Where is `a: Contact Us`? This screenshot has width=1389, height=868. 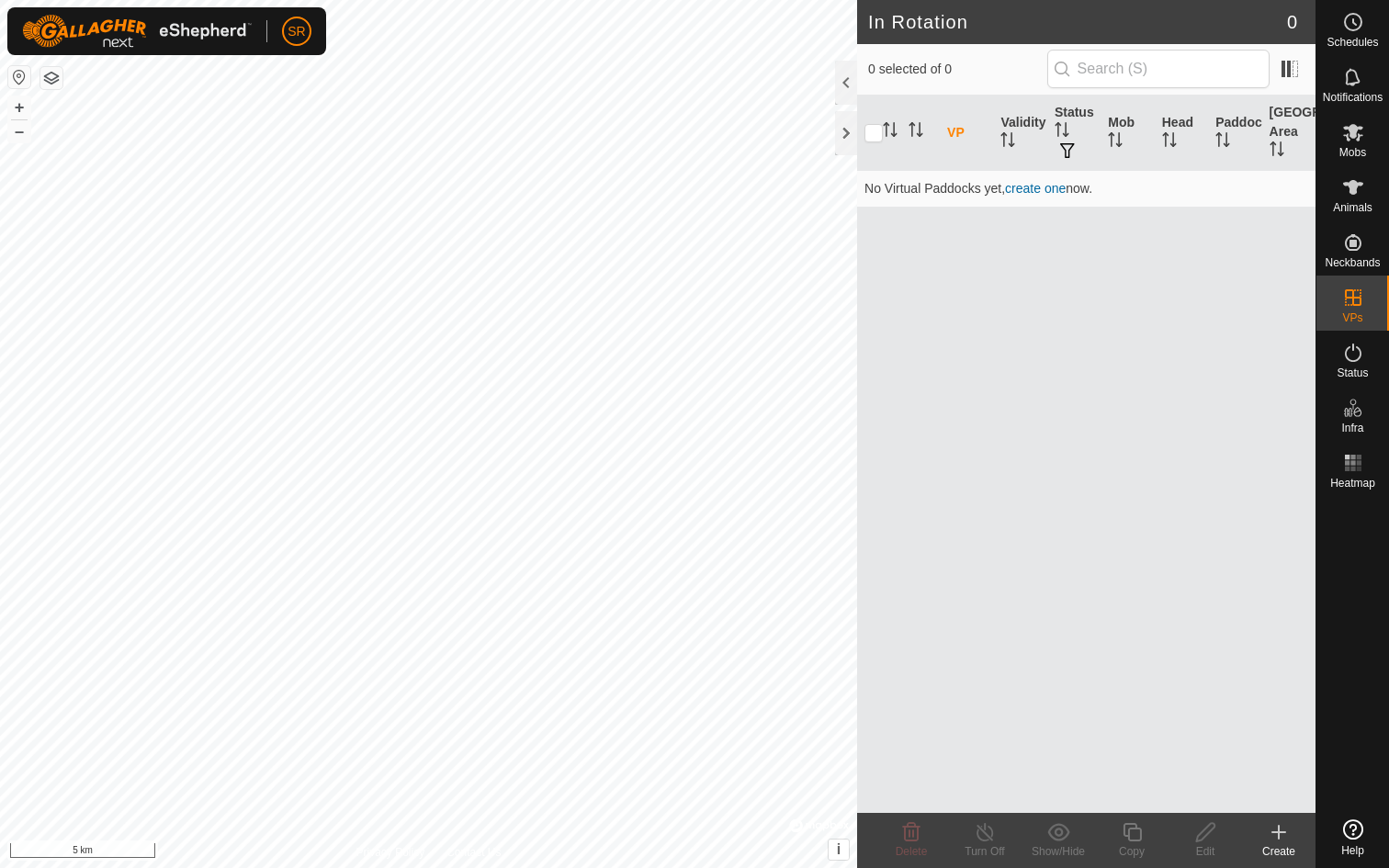 a: Contact Us is located at coordinates (473, 852).